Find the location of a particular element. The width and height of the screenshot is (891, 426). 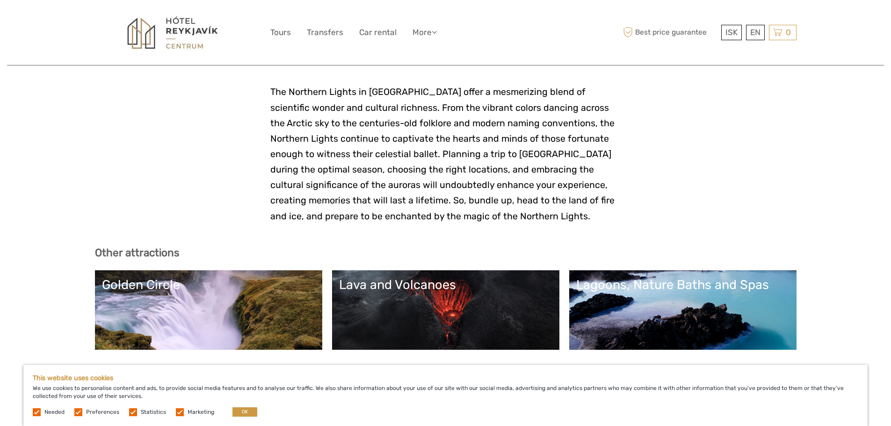

h5: This website uses cookies is located at coordinates (446, 378).